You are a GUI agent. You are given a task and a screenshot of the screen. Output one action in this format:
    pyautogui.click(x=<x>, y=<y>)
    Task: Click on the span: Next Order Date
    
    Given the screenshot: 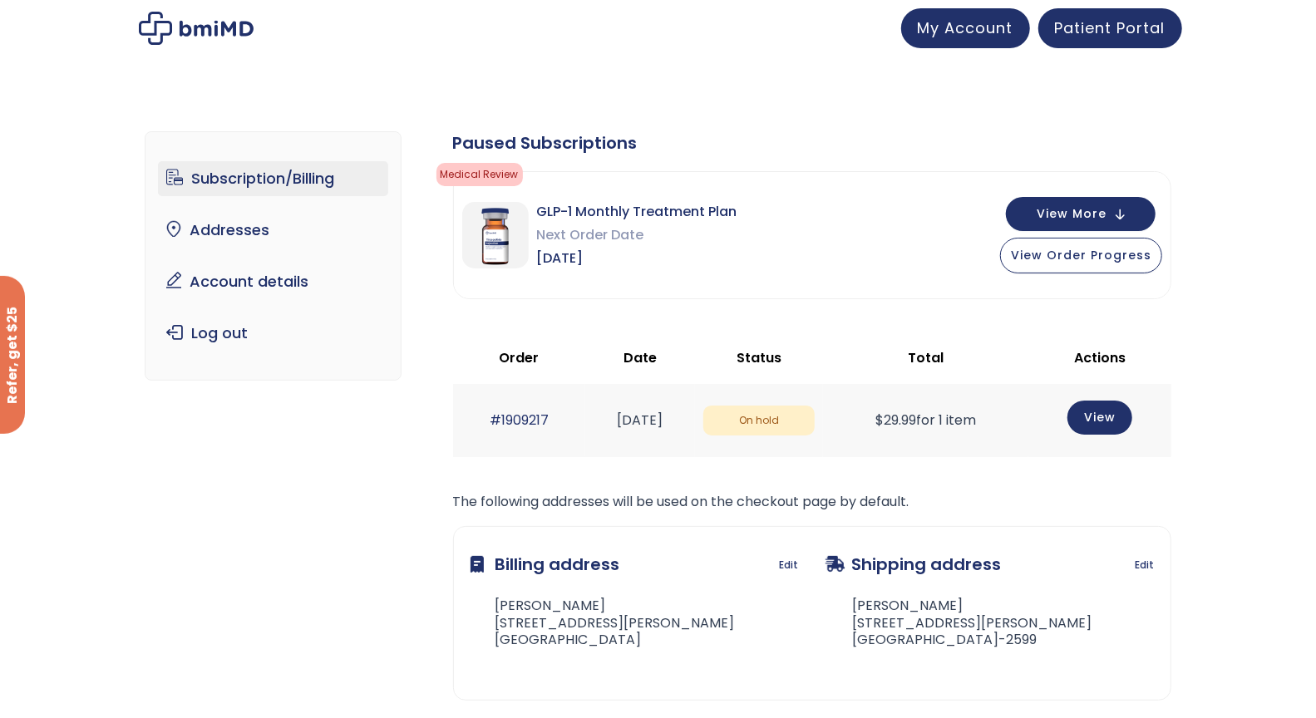 What is the action you would take?
    pyautogui.click(x=637, y=235)
    